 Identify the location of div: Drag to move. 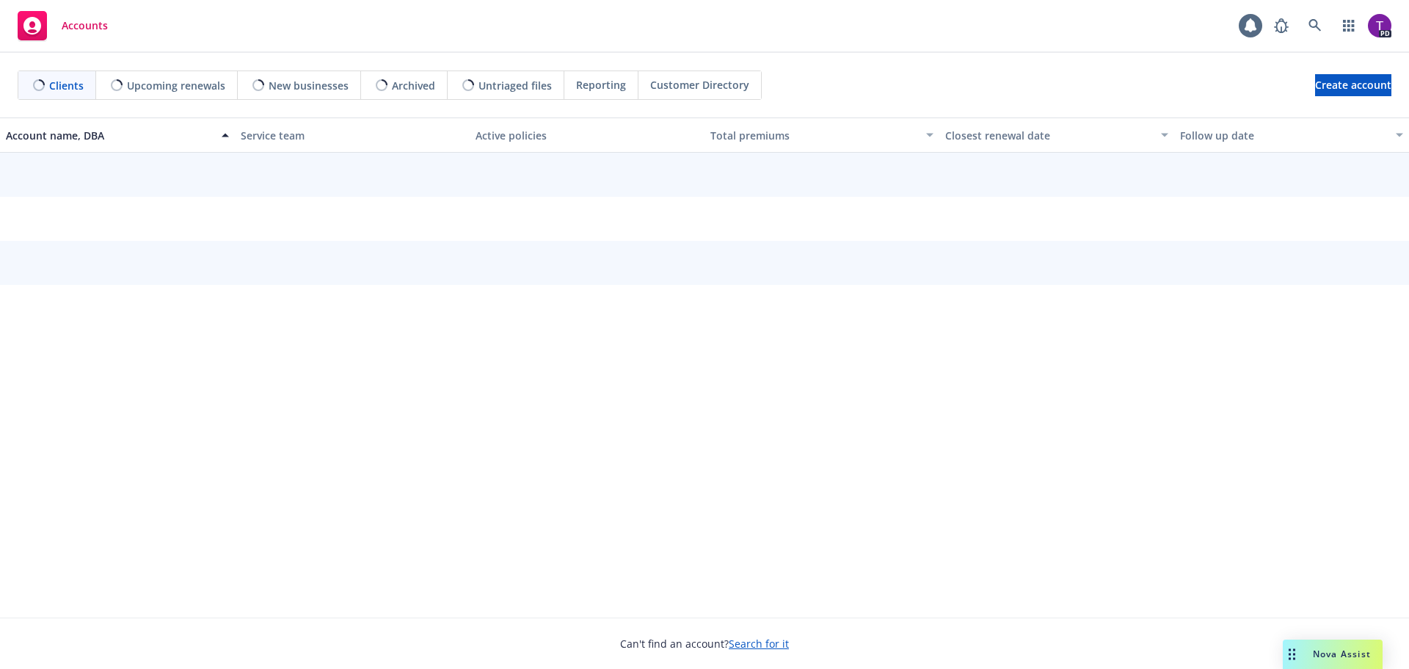
(1292, 654).